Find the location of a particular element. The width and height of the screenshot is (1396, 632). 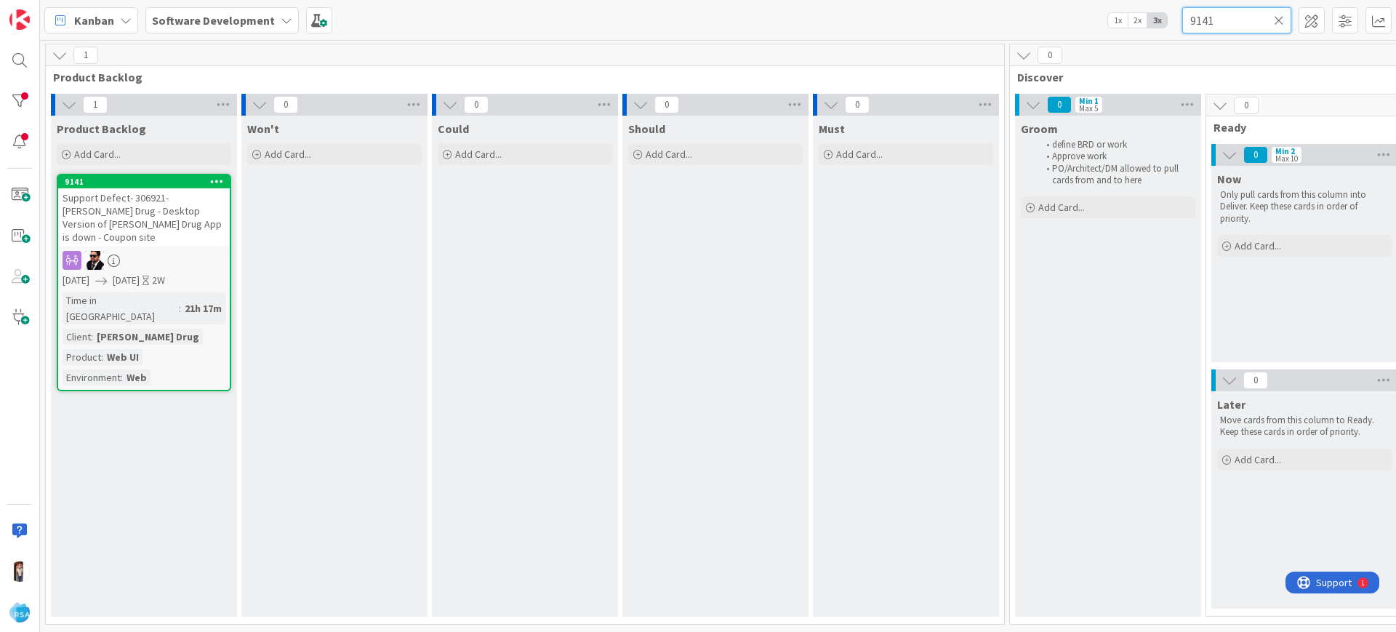

img: Visit kanbanzone.com is located at coordinates (20, 20).